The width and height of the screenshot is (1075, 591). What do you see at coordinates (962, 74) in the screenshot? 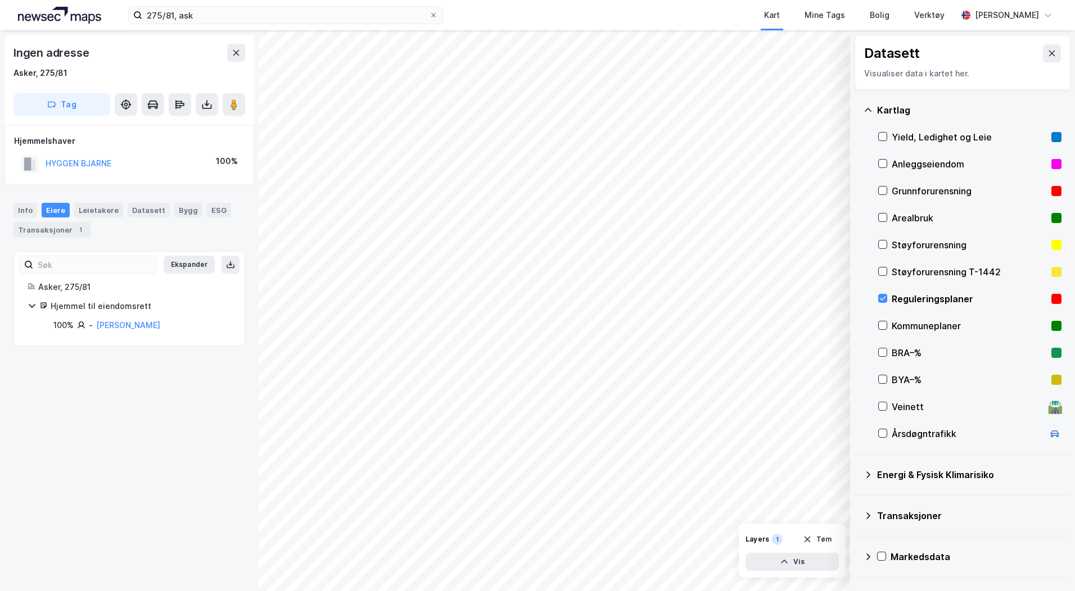
I see `div: Visualiser data i kartet her.` at bounding box center [962, 74].